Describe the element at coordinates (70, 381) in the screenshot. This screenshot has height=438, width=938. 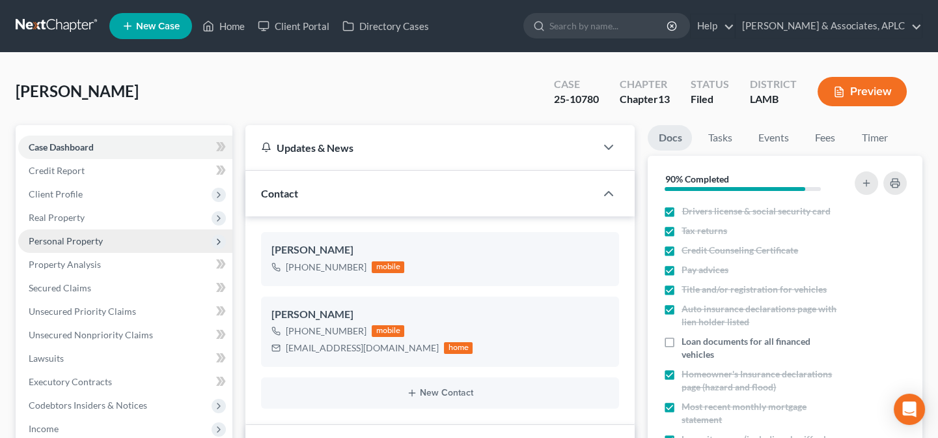
I see `span: Executory Contracts` at that location.